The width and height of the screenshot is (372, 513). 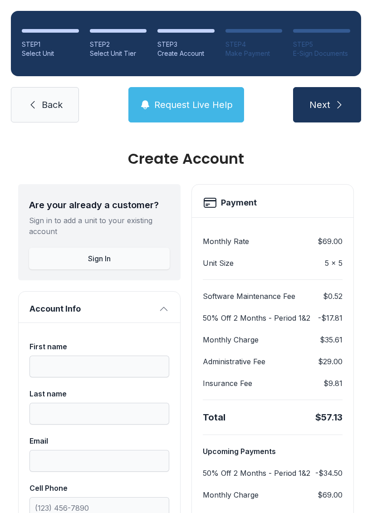 What do you see at coordinates (333, 383) in the screenshot?
I see `dd: $9.81` at bounding box center [333, 383].